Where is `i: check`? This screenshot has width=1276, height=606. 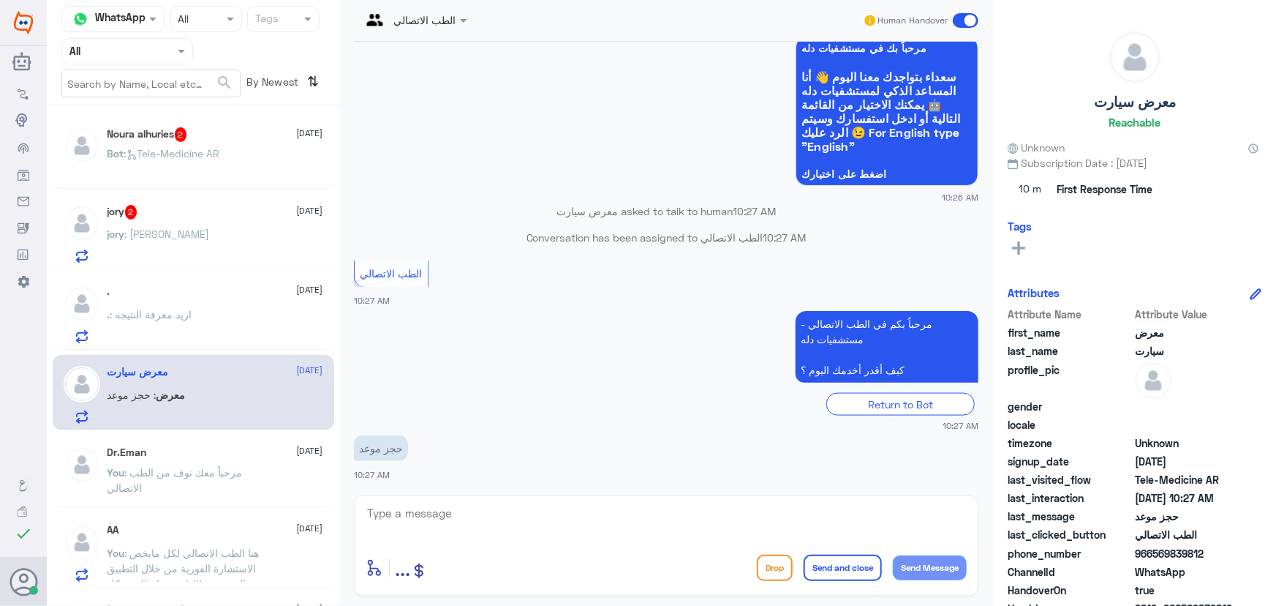
i: check is located at coordinates (23, 533).